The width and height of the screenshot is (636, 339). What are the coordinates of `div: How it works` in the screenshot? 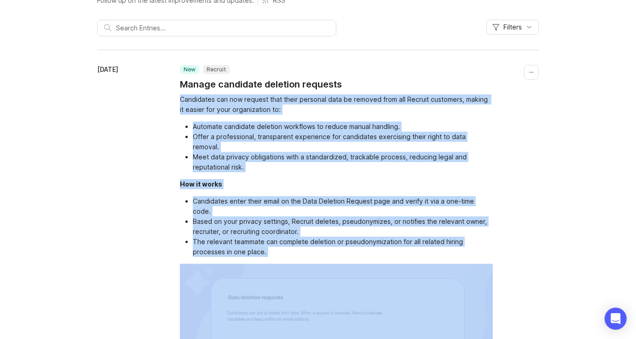 It's located at (201, 184).